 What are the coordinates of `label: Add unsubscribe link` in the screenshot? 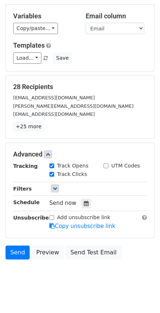 It's located at (84, 217).